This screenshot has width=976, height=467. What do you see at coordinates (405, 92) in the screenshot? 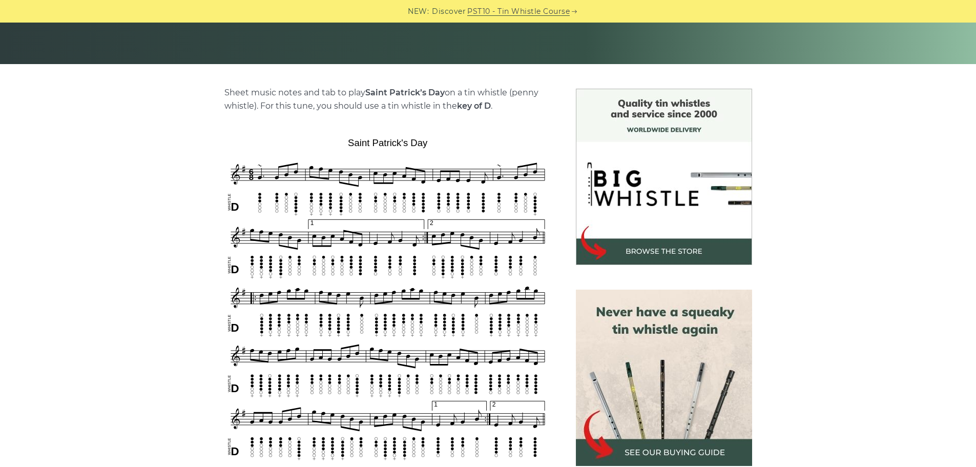
I see `strong: Saint Patrick’s Day` at bounding box center [405, 92].